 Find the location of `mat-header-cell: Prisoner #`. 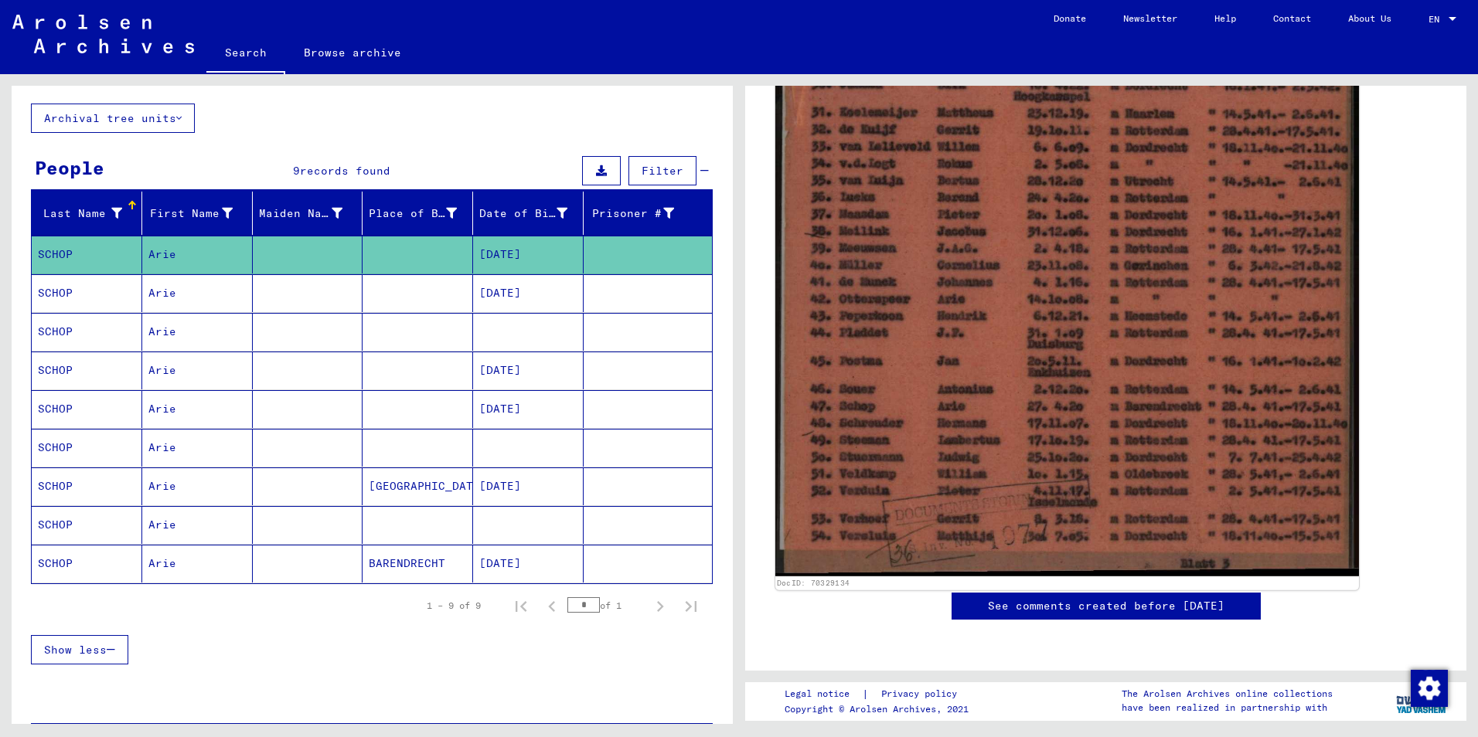

mat-header-cell: Prisoner # is located at coordinates (648, 213).